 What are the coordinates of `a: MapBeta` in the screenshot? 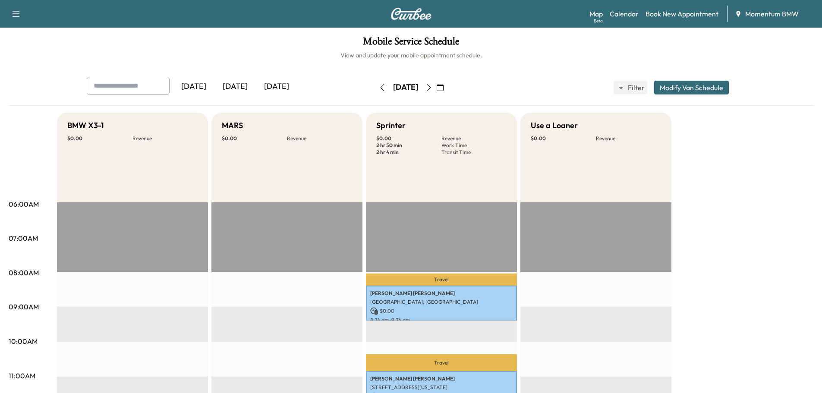 It's located at (596, 14).